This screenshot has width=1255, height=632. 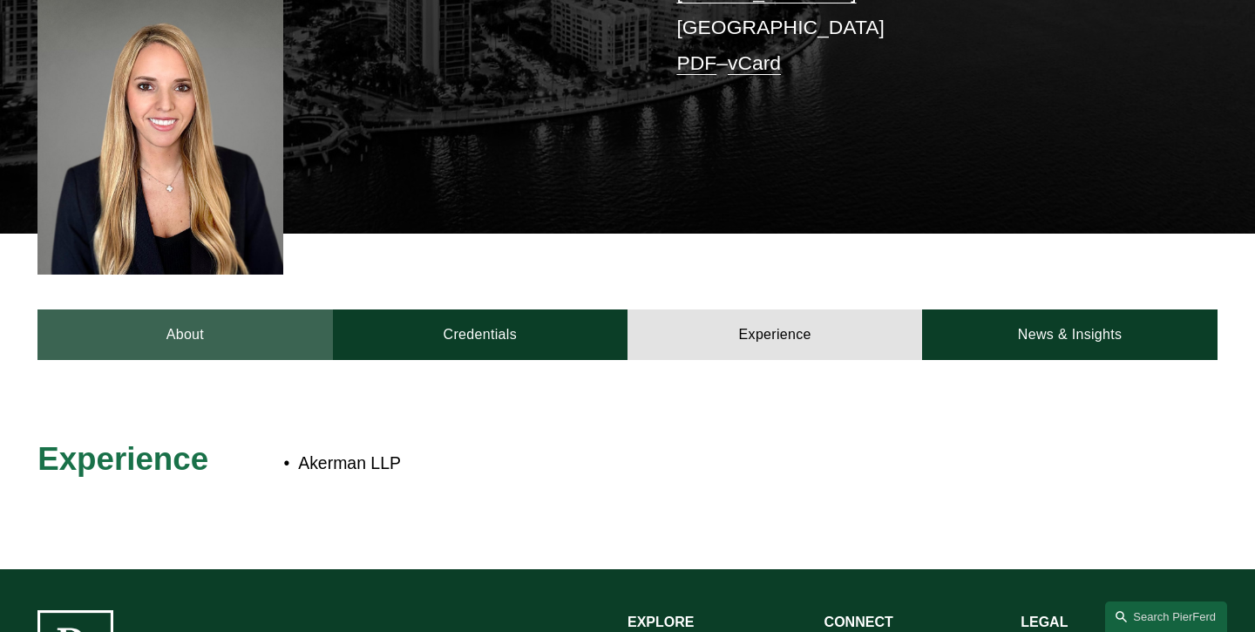 I want to click on a: News & Insights, so click(x=1069, y=335).